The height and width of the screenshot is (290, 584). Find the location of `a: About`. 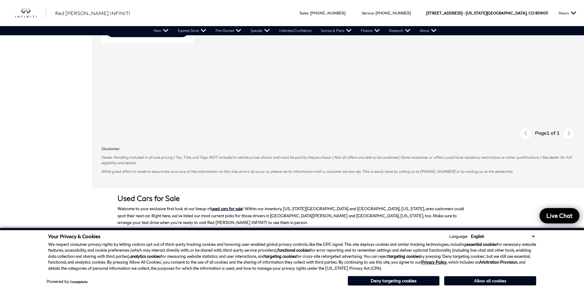

a: About is located at coordinates (428, 31).